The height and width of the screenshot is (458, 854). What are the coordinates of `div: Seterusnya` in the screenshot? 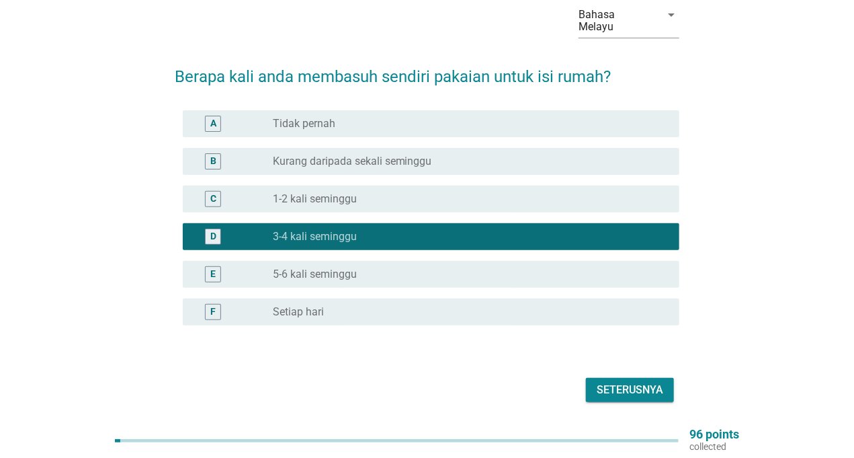 It's located at (630, 390).